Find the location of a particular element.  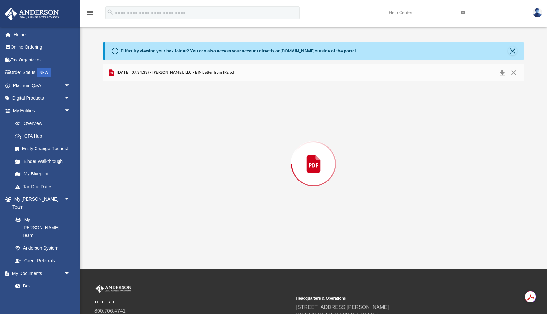

a: Box is located at coordinates (41, 286).